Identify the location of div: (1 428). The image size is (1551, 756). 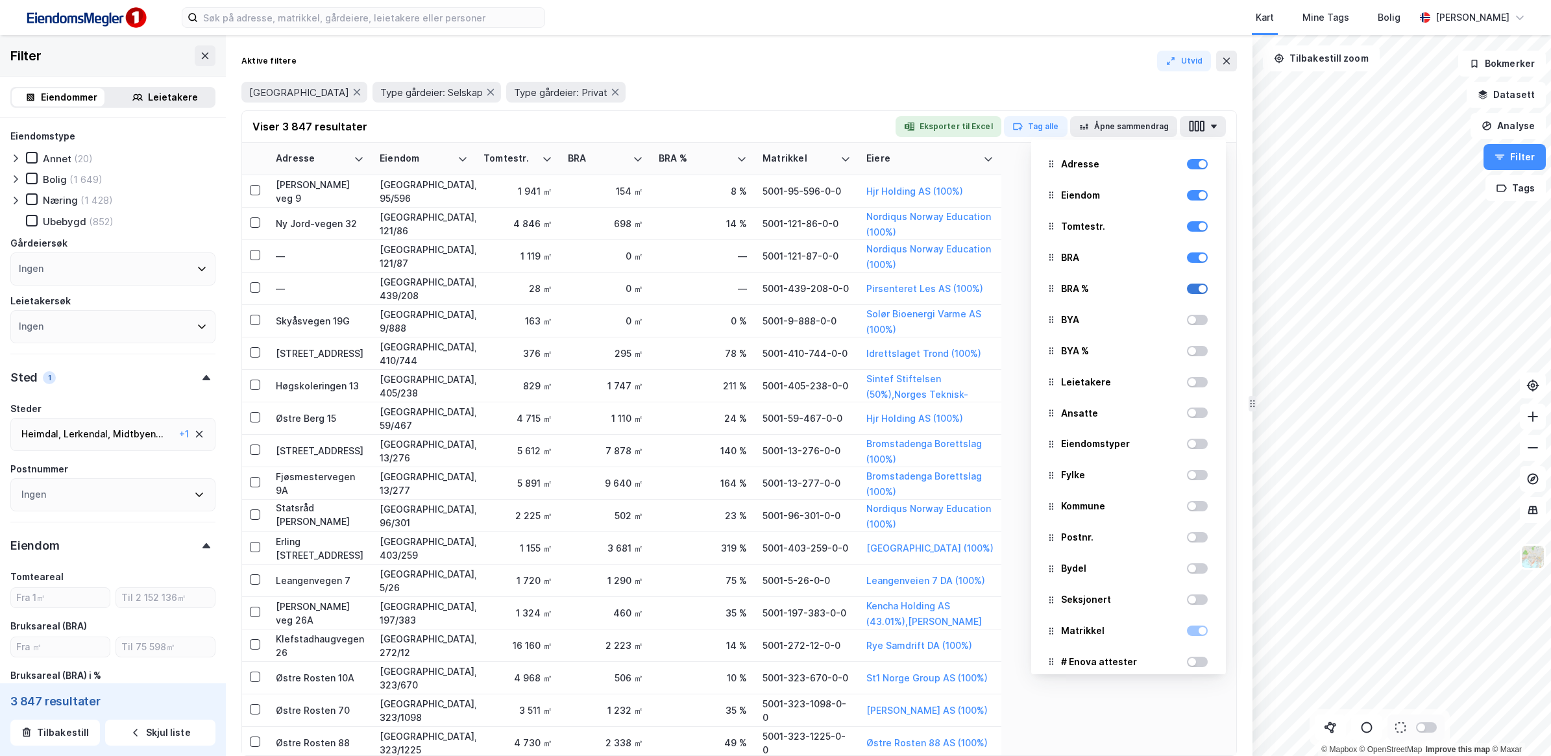
(97, 200).